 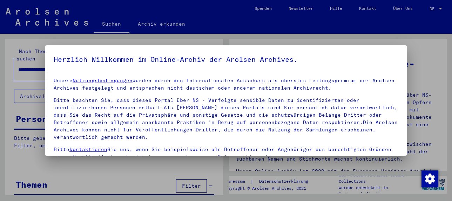 What do you see at coordinates (430, 178) in the screenshot?
I see `img: Zustimmung ändern` at bounding box center [430, 178].